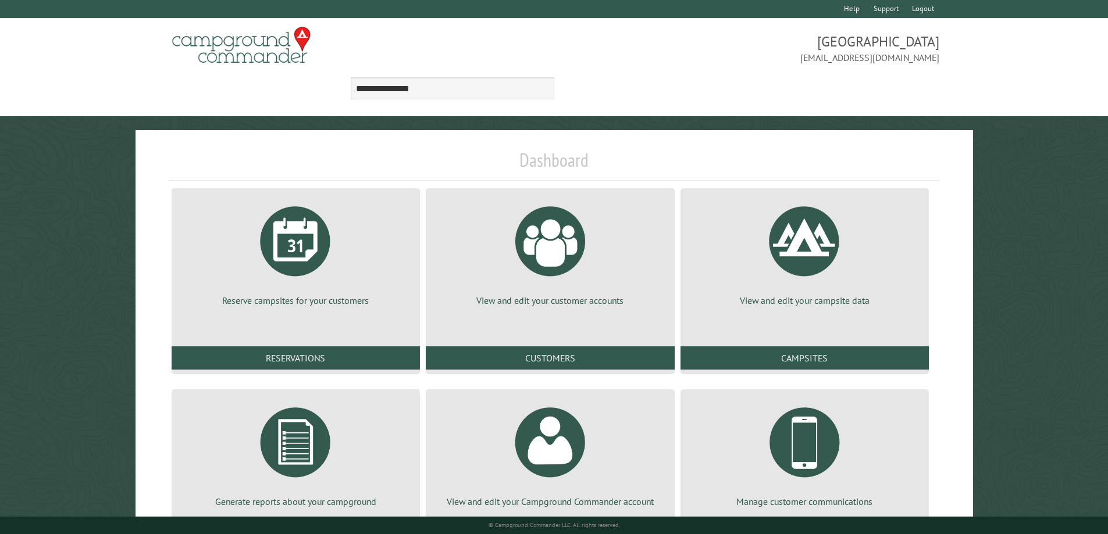 This screenshot has height=534, width=1108. I want to click on p: View and edit your Campground Commander account, so click(550, 502).